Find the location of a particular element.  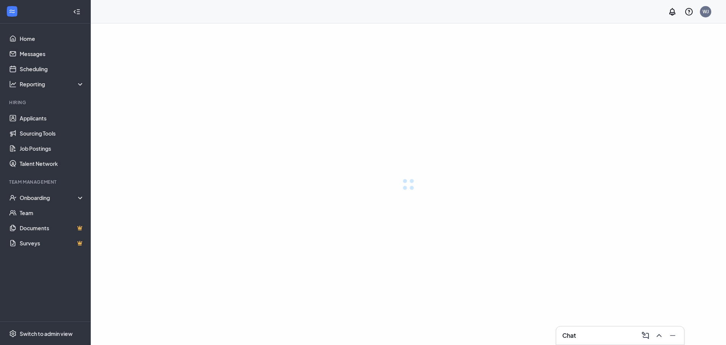

a: Talent Network is located at coordinates (52, 163).